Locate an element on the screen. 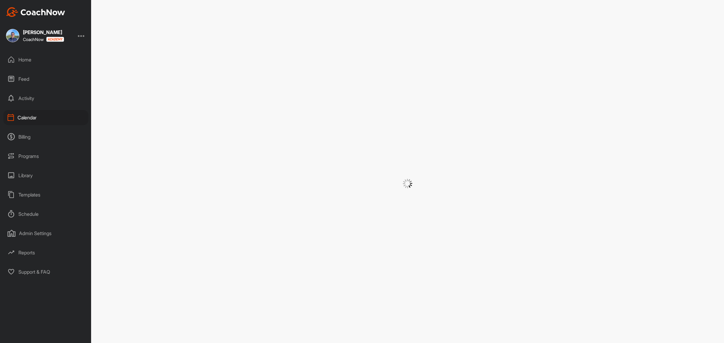 The height and width of the screenshot is (343, 724). div: Home is located at coordinates (46, 60).